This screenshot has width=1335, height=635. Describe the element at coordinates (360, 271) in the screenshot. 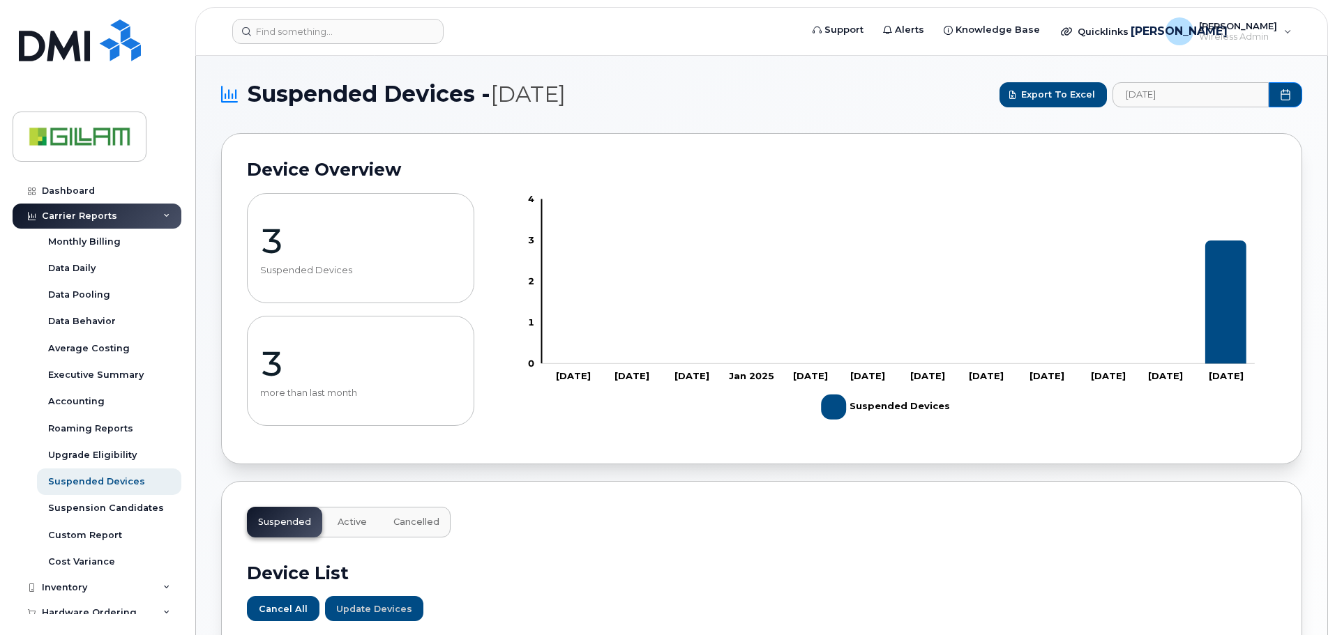

I see `p: Suspended Devices` at that location.